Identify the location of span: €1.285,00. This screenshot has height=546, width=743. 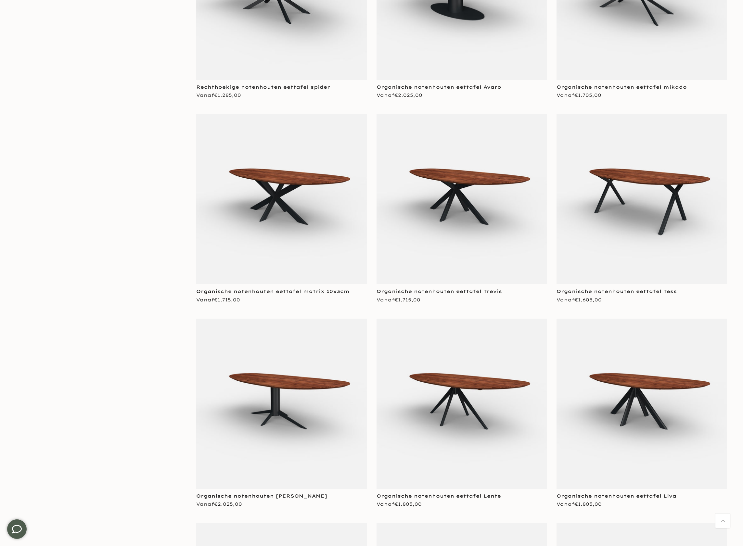
(227, 95).